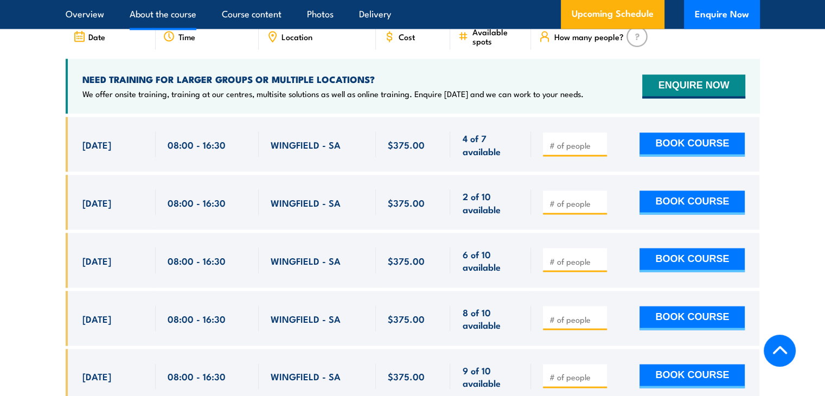  I want to click on span: Location, so click(297, 36).